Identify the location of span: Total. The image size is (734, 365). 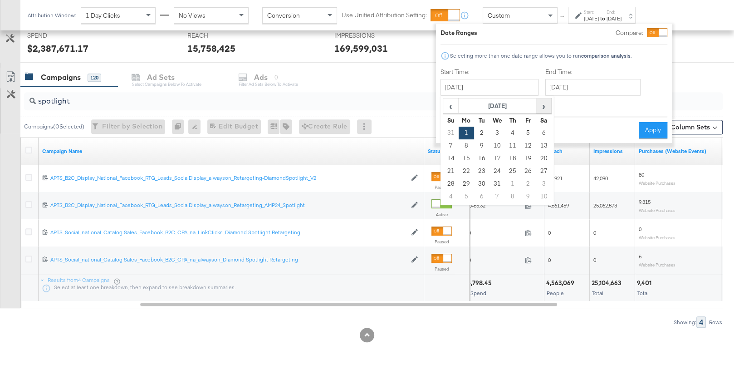
(643, 293).